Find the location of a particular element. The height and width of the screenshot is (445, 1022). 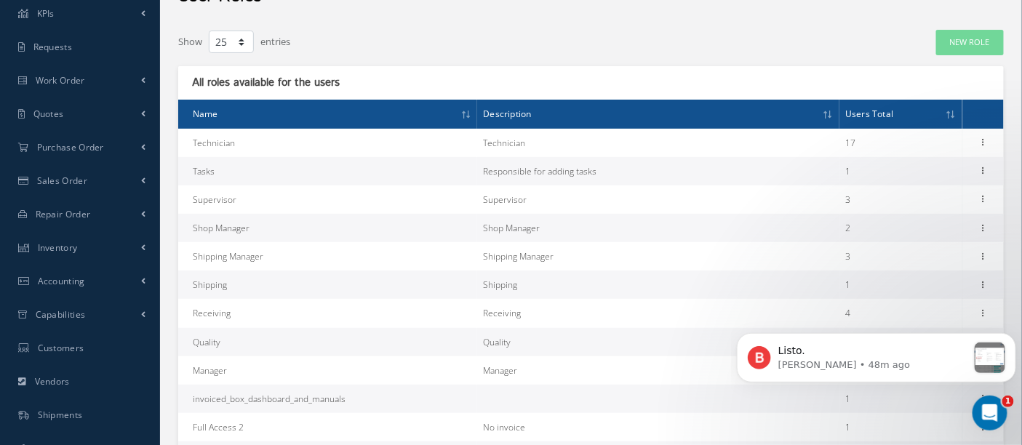

span: Accounting is located at coordinates (61, 281).